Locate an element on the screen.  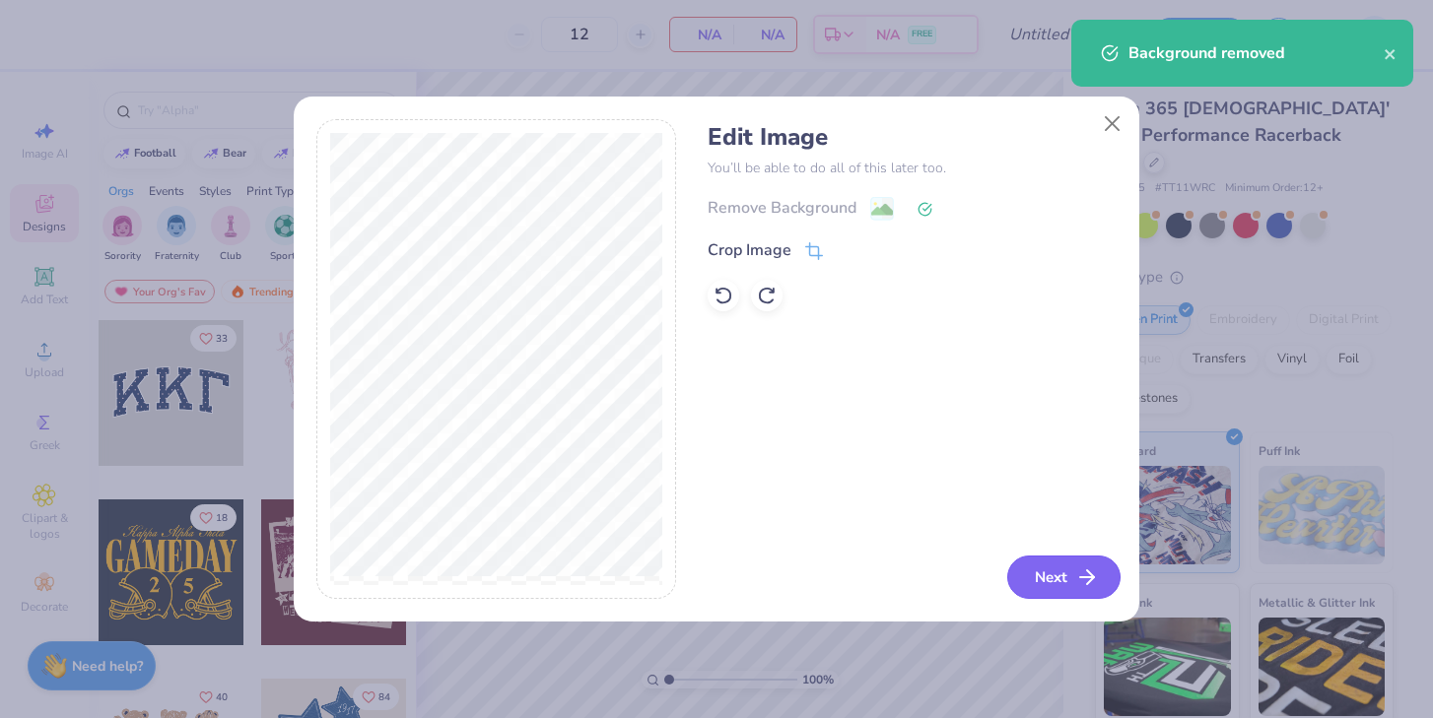
button: Close is located at coordinates (1112, 124).